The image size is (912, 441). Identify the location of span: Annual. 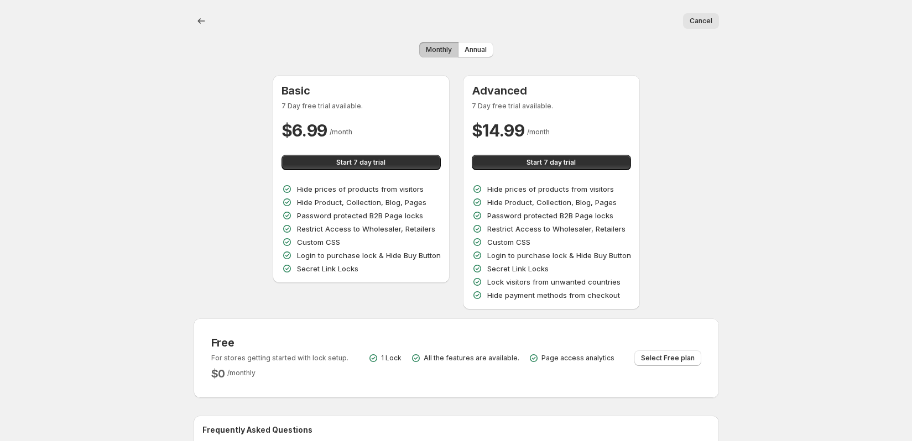
(476, 50).